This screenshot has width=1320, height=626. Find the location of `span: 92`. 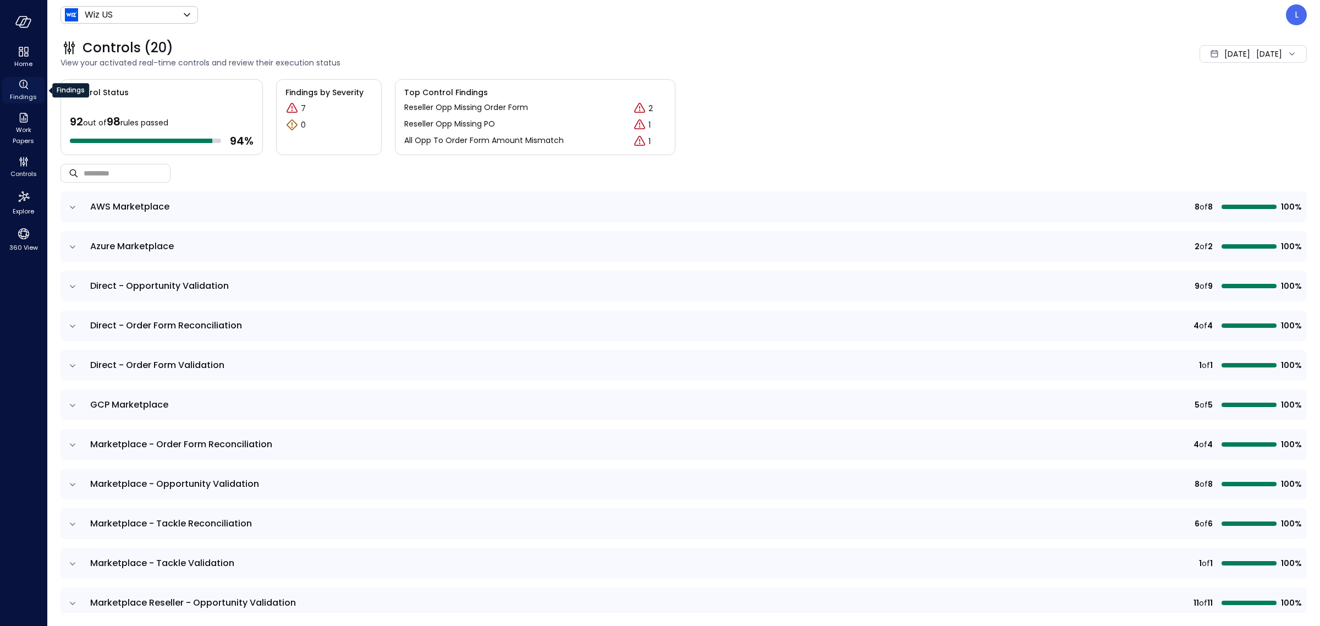

span: 92 is located at coordinates (76, 122).